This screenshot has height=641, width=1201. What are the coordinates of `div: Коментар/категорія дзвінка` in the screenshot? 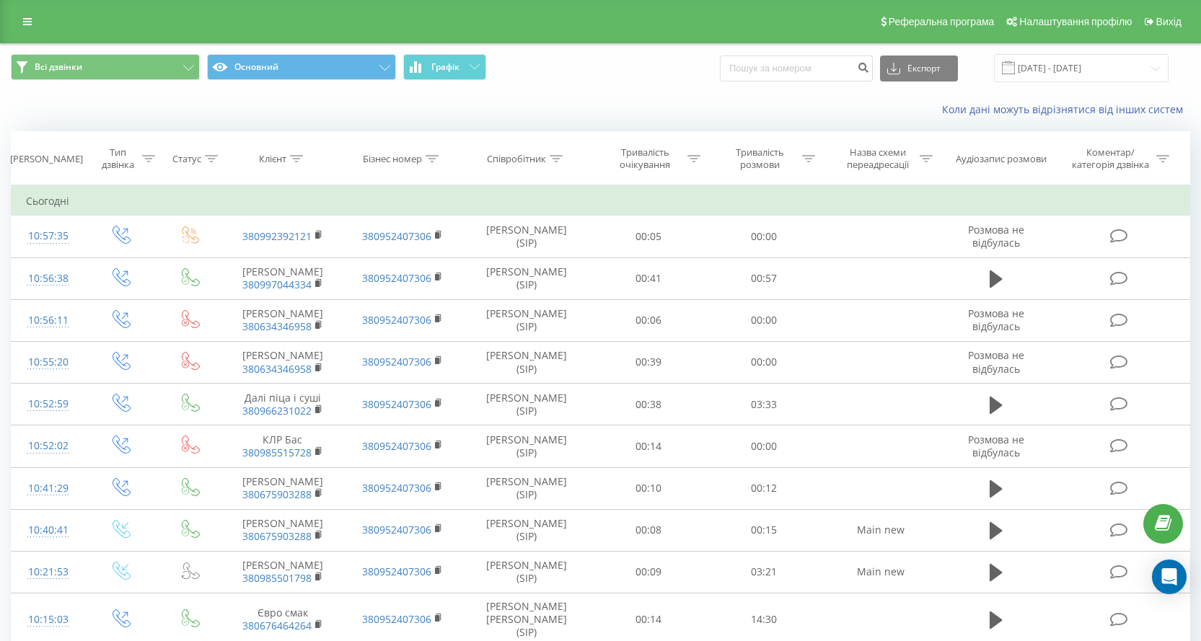 It's located at (1110, 159).